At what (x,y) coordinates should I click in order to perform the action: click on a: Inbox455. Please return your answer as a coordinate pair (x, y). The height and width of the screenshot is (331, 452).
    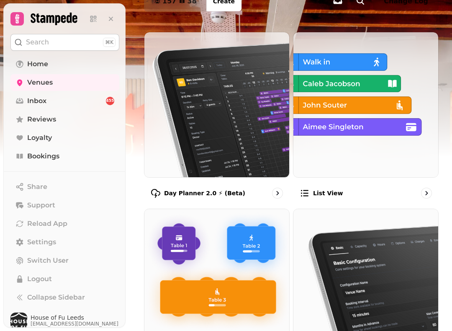
    Looking at the image, I should click on (65, 101).